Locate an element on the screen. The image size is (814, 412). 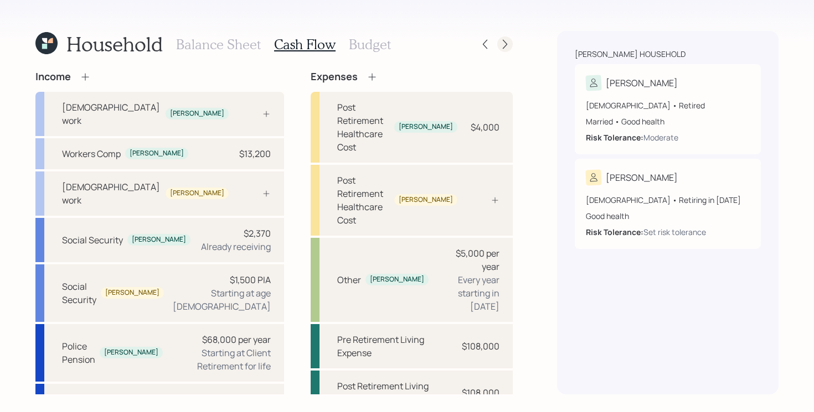
div: $5,000 per year is located at coordinates (468, 260).